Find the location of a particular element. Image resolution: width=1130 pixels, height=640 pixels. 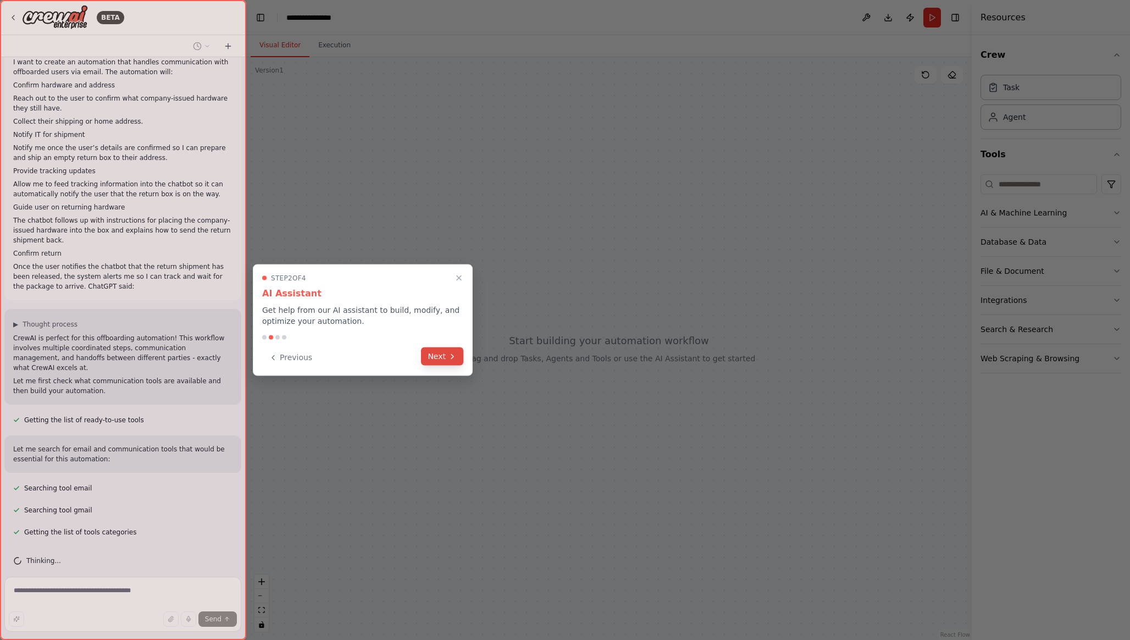

h3: AI Assistant is located at coordinates (363, 293).